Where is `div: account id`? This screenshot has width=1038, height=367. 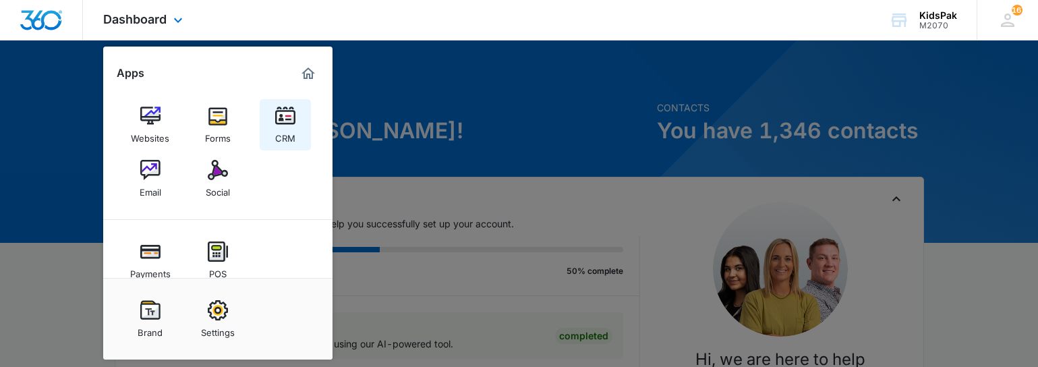
div: account id is located at coordinates (938, 26).